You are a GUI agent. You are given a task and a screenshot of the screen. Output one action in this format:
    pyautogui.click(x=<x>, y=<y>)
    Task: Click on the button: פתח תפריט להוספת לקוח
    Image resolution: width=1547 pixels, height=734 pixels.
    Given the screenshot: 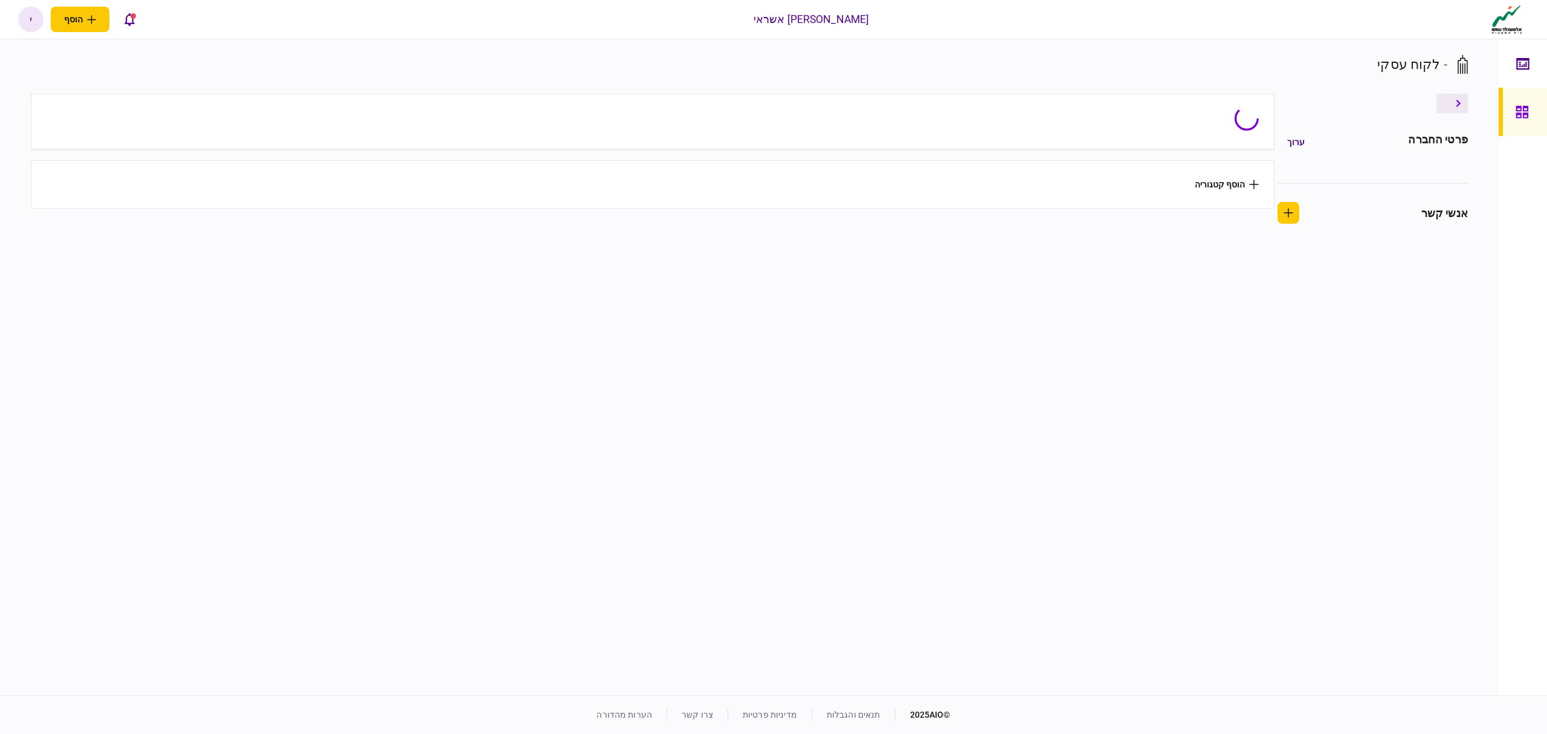 What is the action you would take?
    pyautogui.click(x=80, y=19)
    